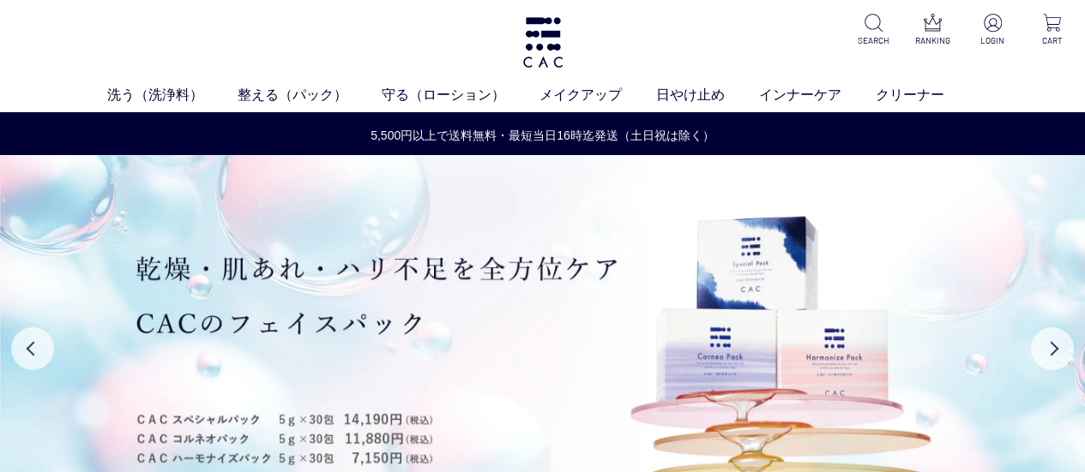 This screenshot has width=1085, height=472. What do you see at coordinates (1052, 349) in the screenshot?
I see `button: Next` at bounding box center [1052, 349].